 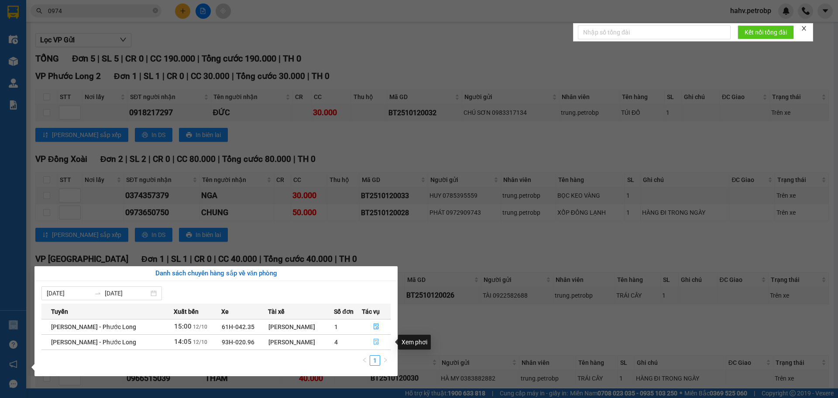 What do you see at coordinates (183, 342) in the screenshot?
I see `span: 14:05` at bounding box center [183, 342].